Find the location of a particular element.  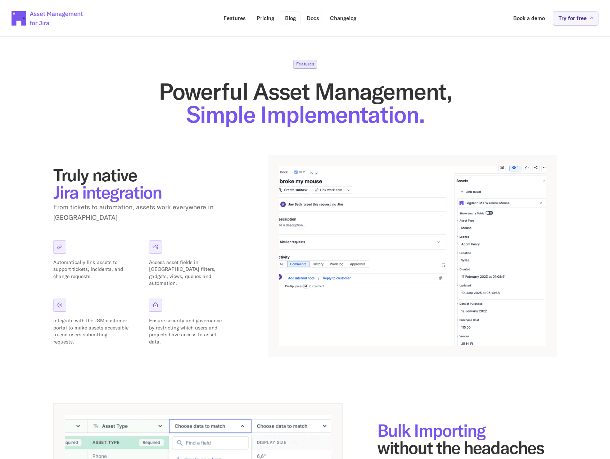

p: Changelog is located at coordinates (343, 18).